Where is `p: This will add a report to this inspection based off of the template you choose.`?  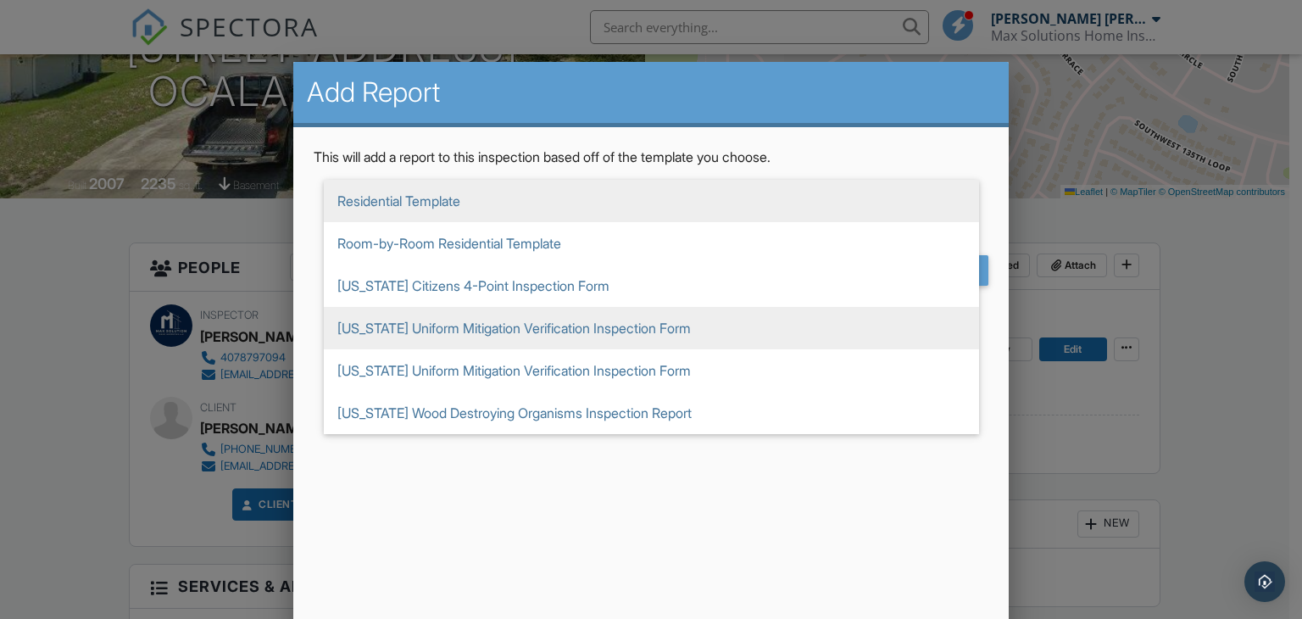
p: This will add a report to this inspection based off of the template you choose. is located at coordinates (651, 157).